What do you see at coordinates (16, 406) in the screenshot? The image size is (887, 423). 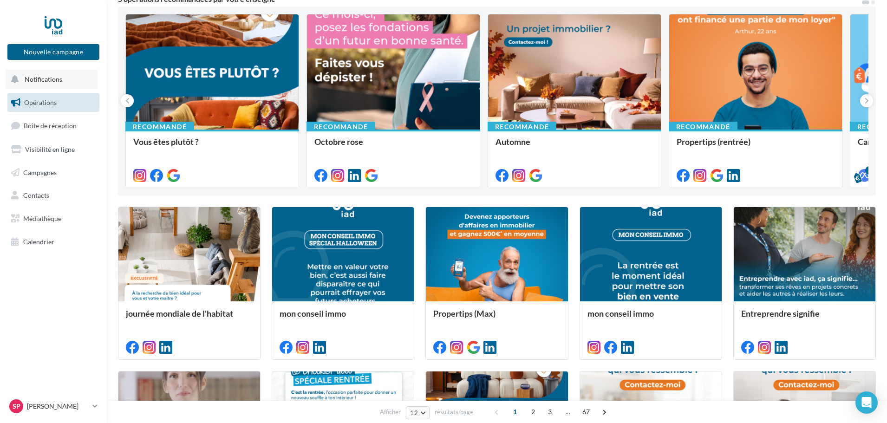 I see `span: Sp` at bounding box center [16, 406].